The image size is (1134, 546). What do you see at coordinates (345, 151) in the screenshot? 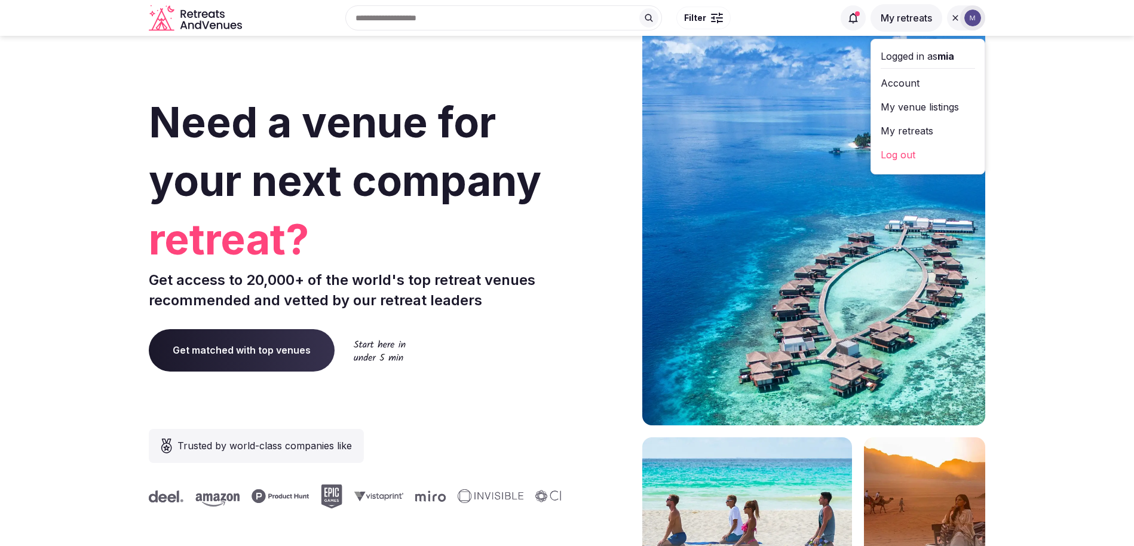
I see `span: Need a venue for your next company` at bounding box center [345, 151].